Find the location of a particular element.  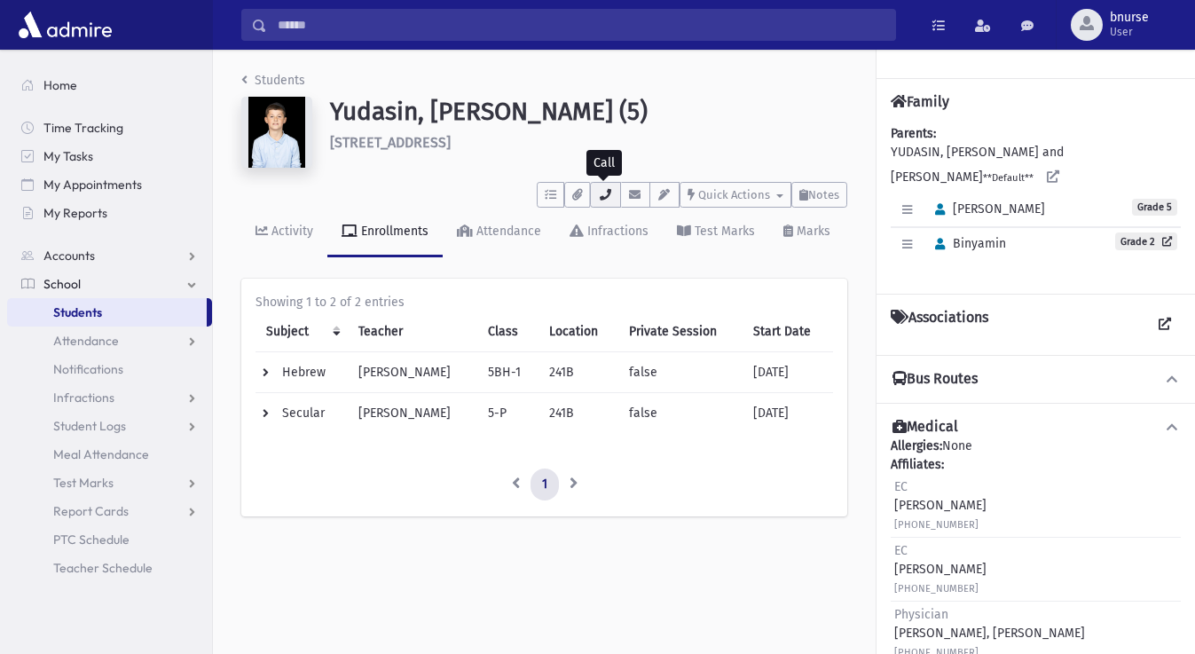

span: Report Cards is located at coordinates (90, 511).